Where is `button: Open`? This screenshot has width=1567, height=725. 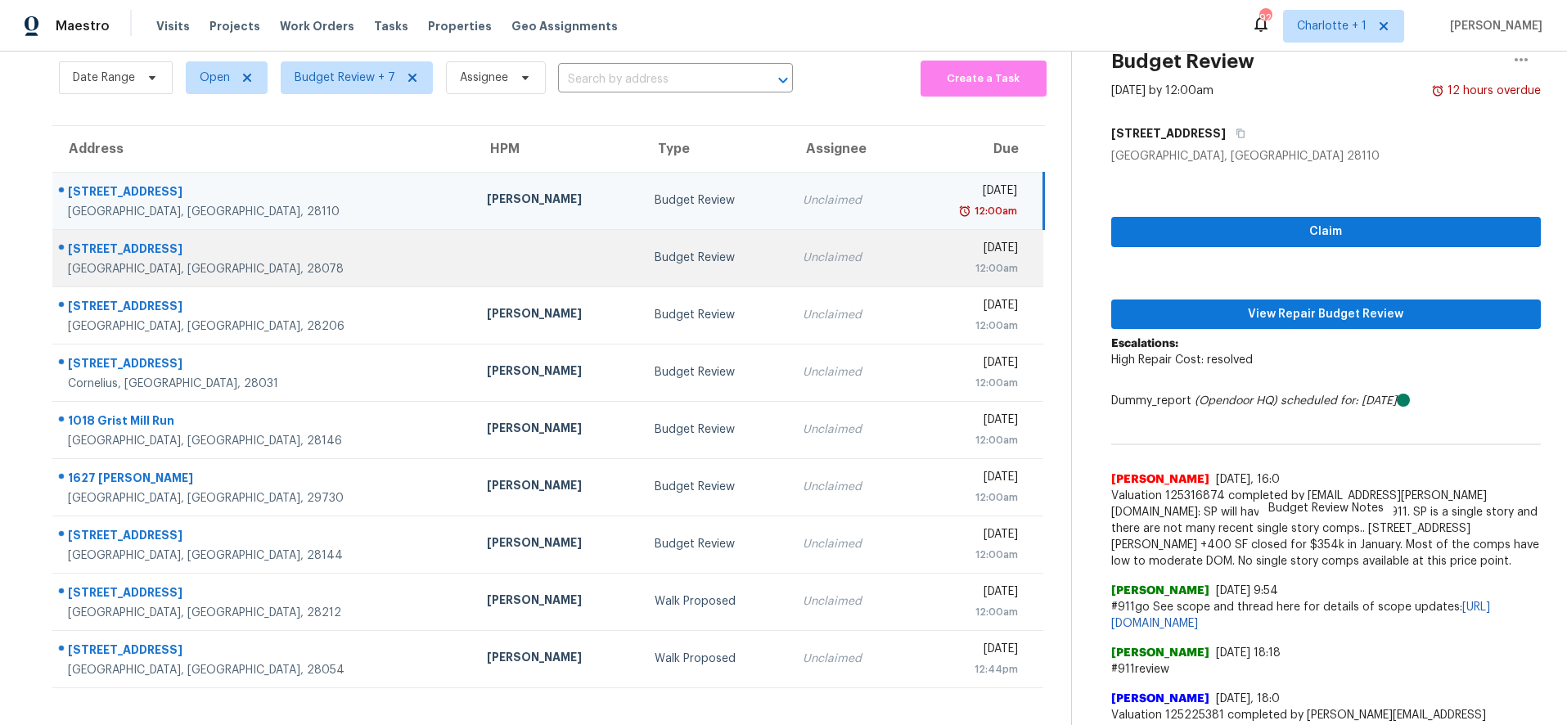 button: Open is located at coordinates (783, 80).